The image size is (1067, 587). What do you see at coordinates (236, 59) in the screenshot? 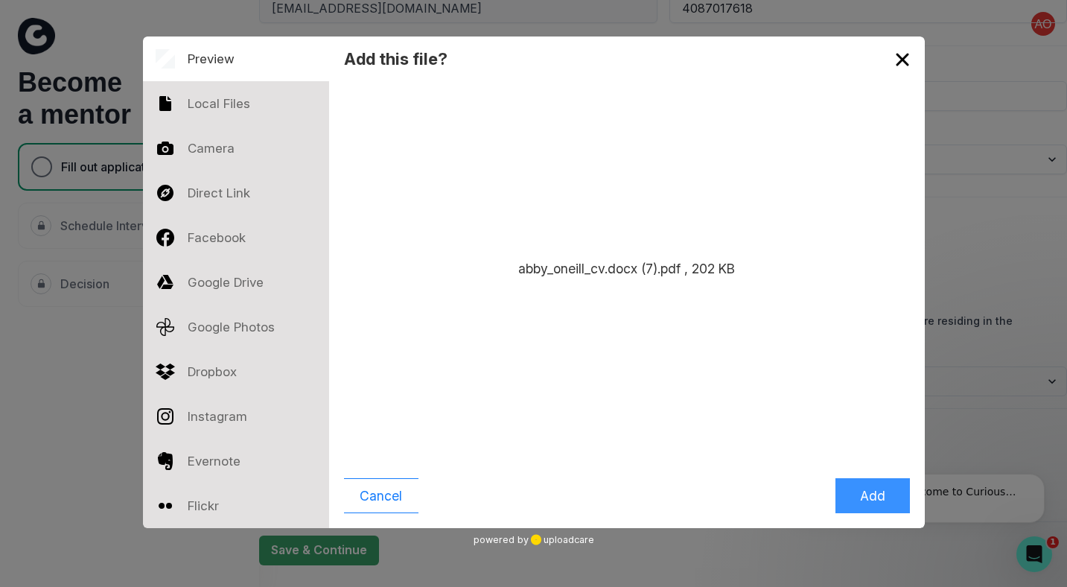
I see `div: Preview` at bounding box center [236, 59].